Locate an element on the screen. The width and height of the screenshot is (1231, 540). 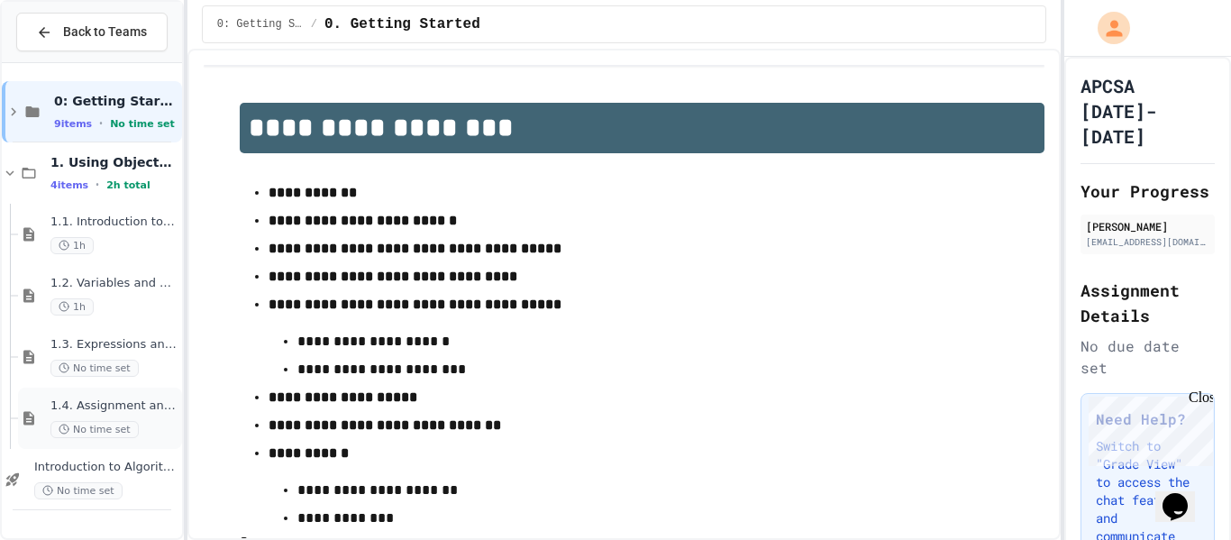
span: 2h total is located at coordinates (128, 185).